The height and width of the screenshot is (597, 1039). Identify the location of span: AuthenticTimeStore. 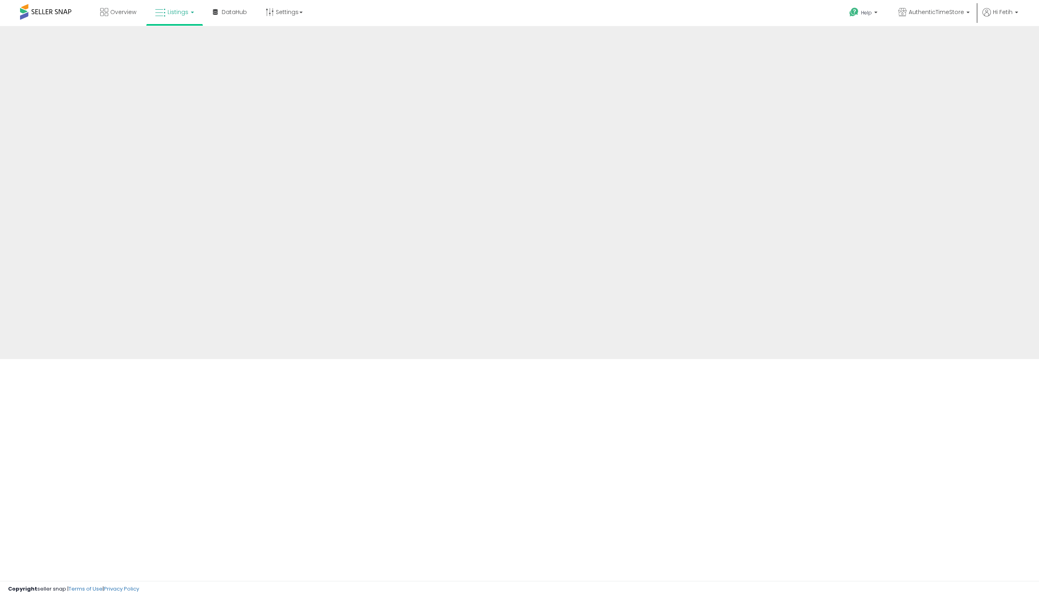
(937, 12).